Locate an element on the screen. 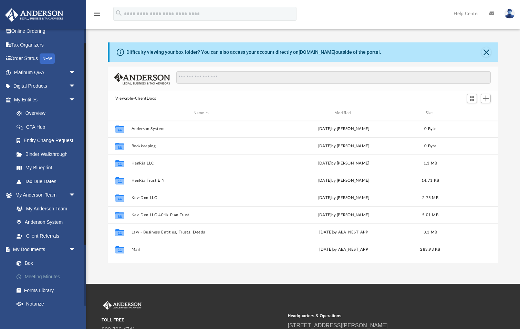  button: Kev-Don LLC is located at coordinates (201, 197).